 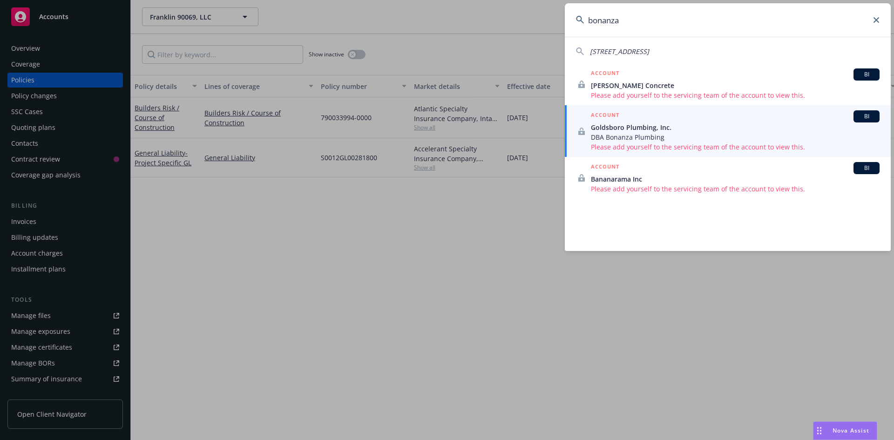 What do you see at coordinates (728, 20) in the screenshot?
I see `input: Search...` at bounding box center [728, 20].